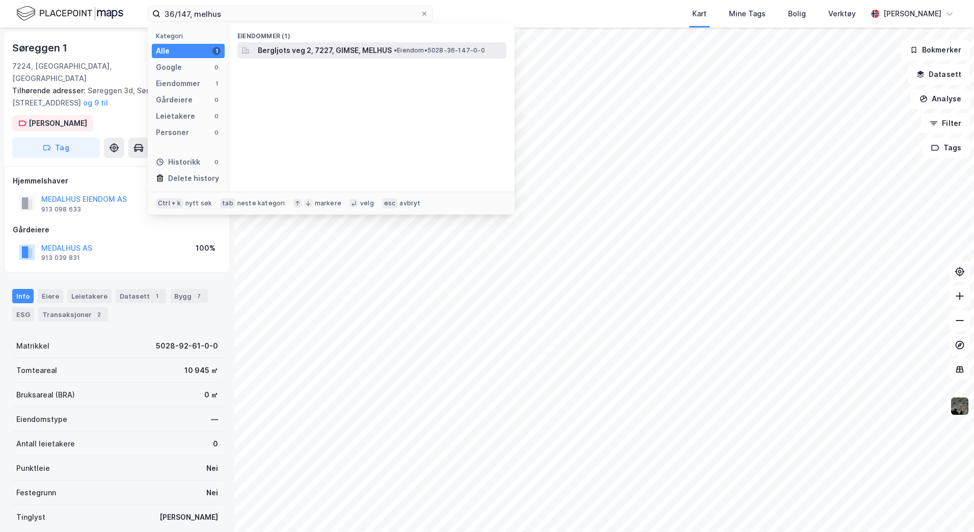 The height and width of the screenshot is (532, 974). What do you see at coordinates (410, 203) in the screenshot?
I see `div: avbryt` at bounding box center [410, 203].